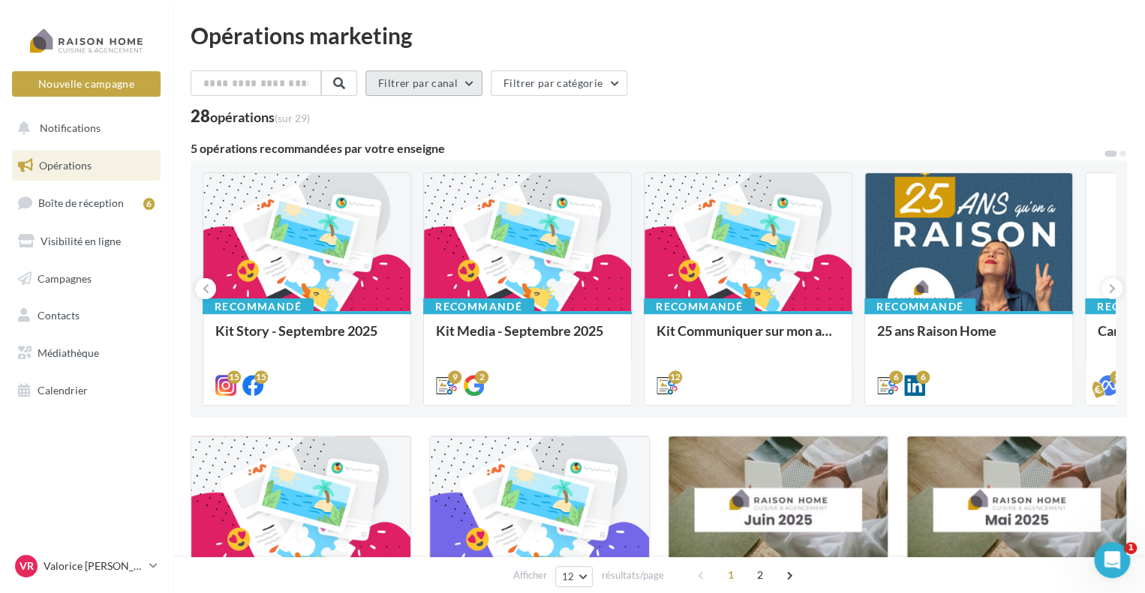 The width and height of the screenshot is (1145, 593). Describe the element at coordinates (675, 377) in the screenshot. I see `div: 12` at that location.